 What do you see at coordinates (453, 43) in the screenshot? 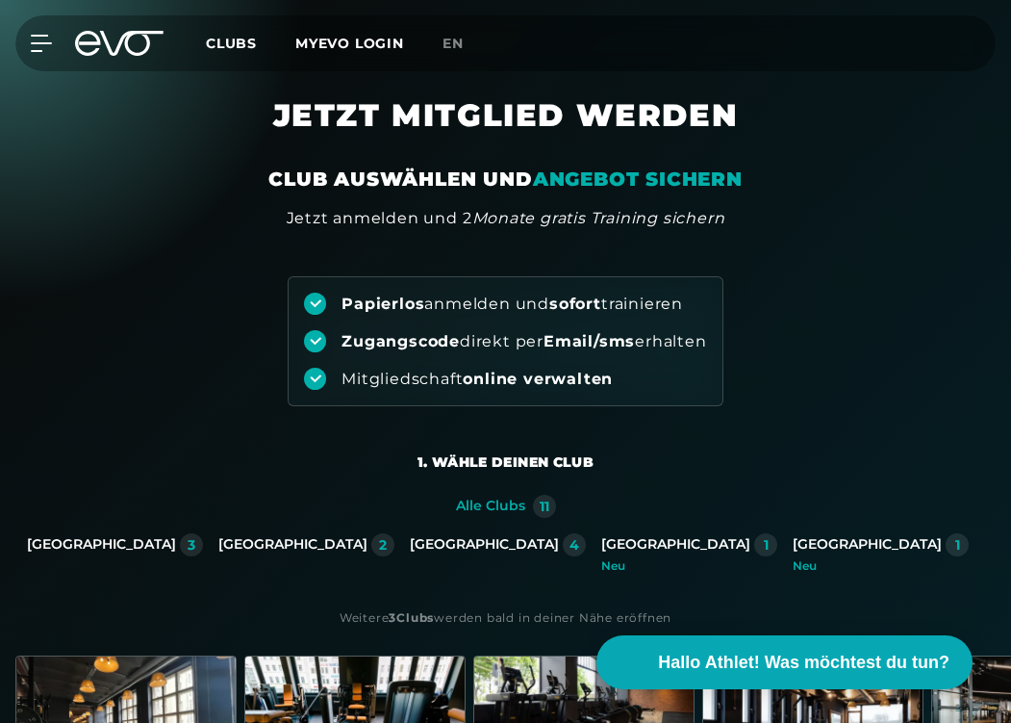
I see `span: en` at bounding box center [453, 43].